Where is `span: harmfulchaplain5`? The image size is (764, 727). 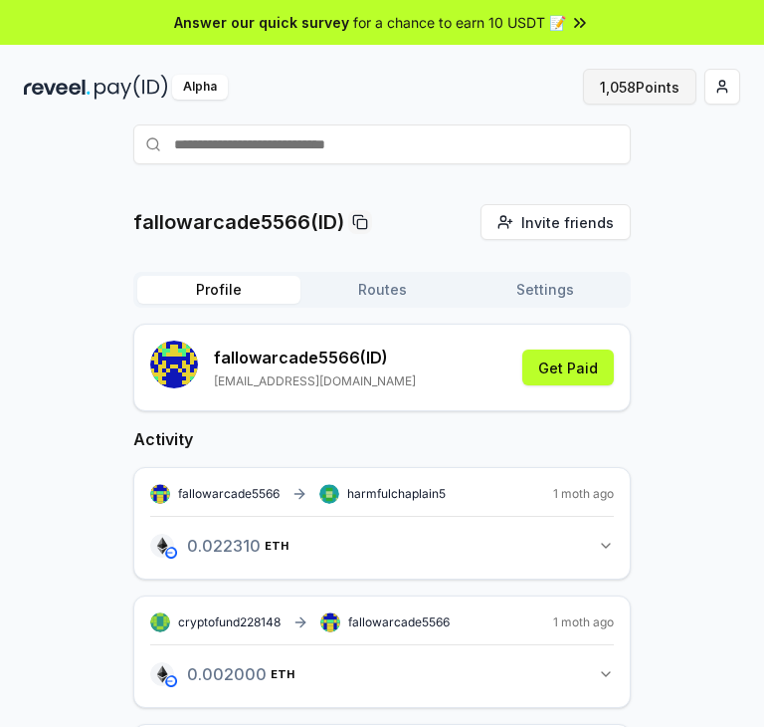
span: harmfulchaplain5 is located at coordinates (396, 494).